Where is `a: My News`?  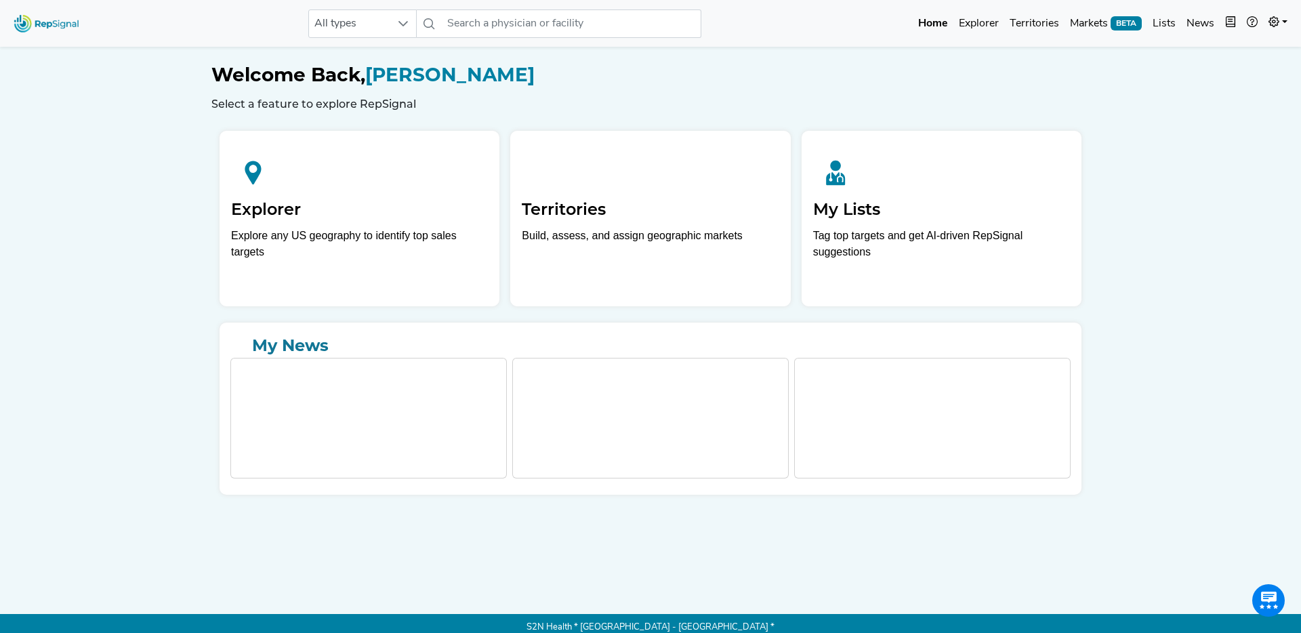 a: My News is located at coordinates (650, 345).